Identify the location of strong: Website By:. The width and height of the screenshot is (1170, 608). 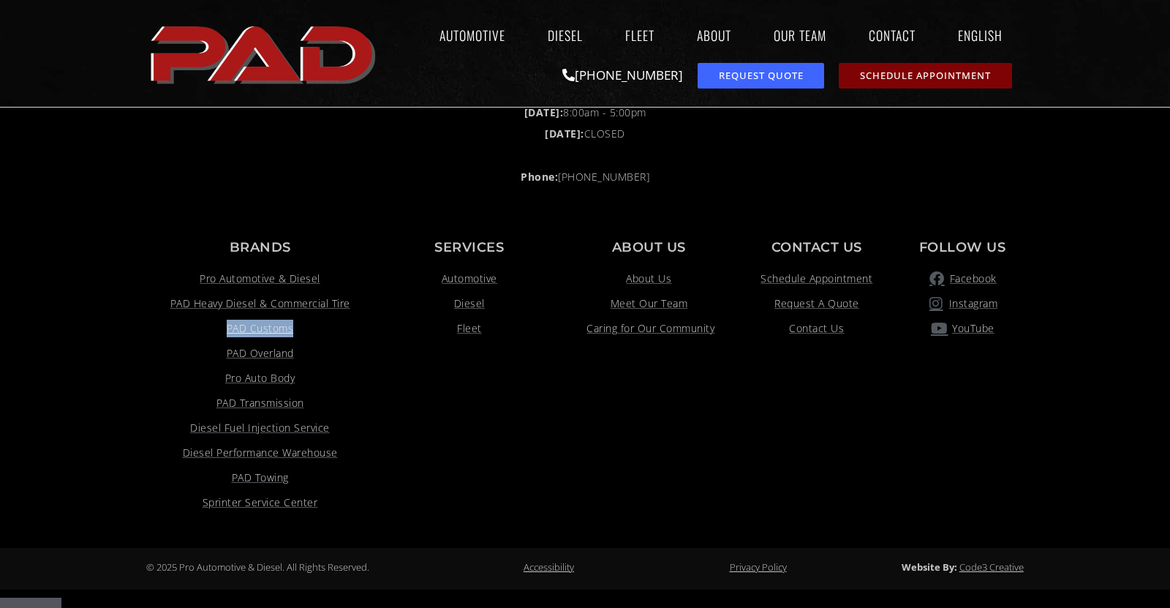
(929, 567).